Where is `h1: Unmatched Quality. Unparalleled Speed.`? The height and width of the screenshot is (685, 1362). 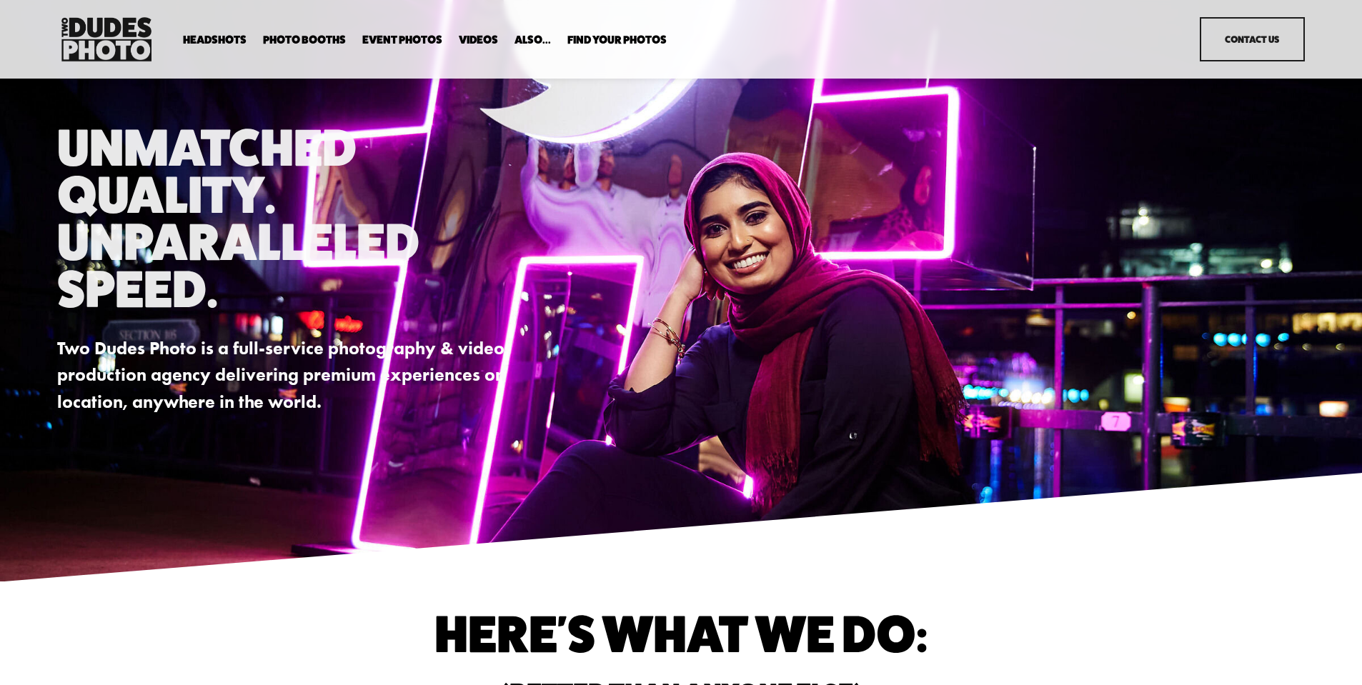
h1: Unmatched Quality. Unparalleled Speed. is located at coordinates (289, 217).